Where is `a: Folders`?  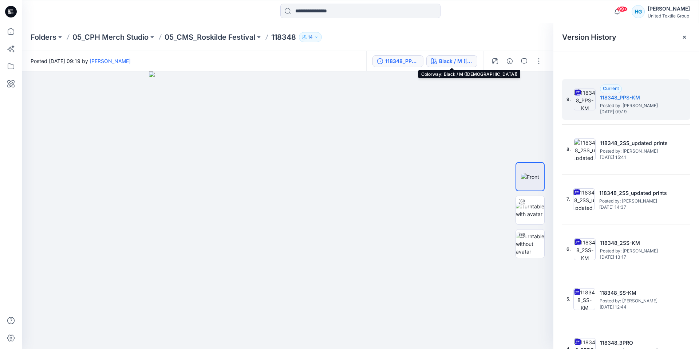 a: Folders is located at coordinates (43, 37).